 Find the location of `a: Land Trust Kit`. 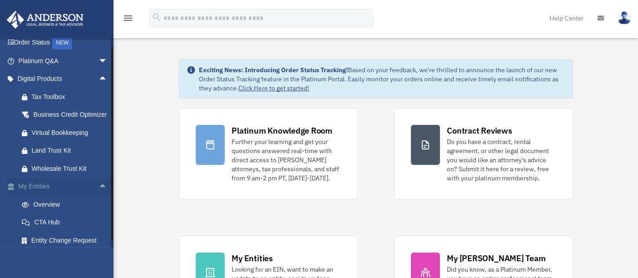

a: Land Trust Kit is located at coordinates (67, 151).